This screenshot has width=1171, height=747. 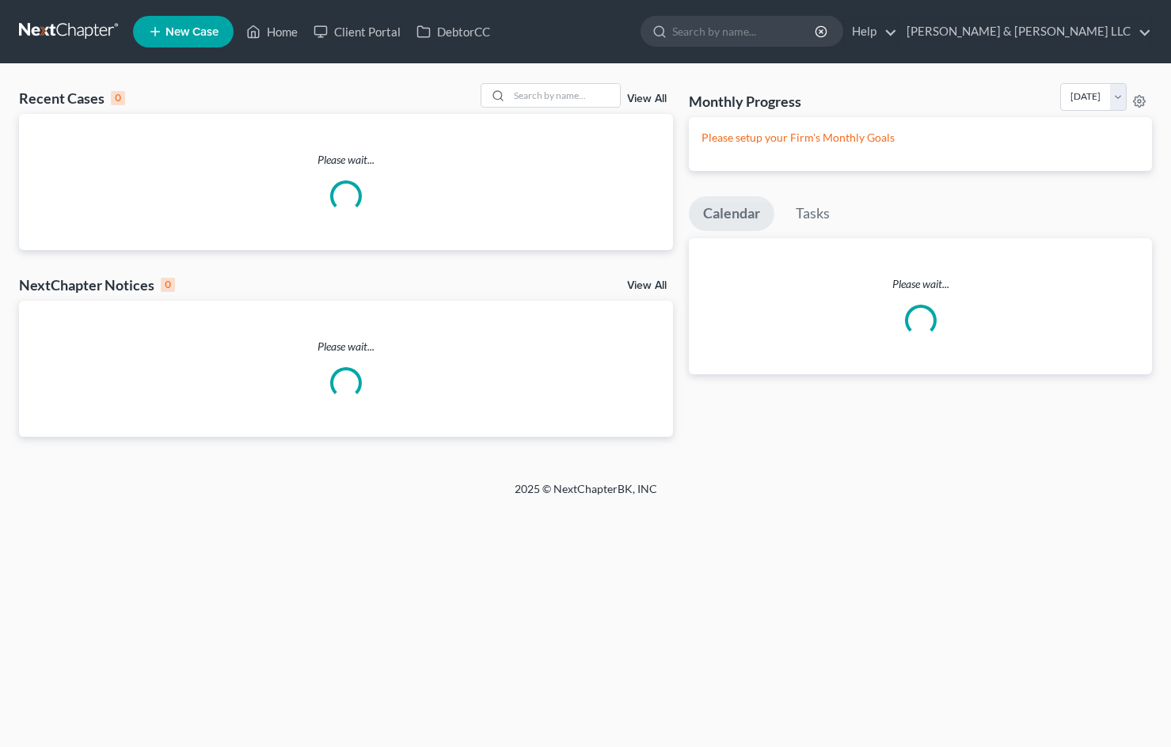 What do you see at coordinates (97, 285) in the screenshot?
I see `div: NextChapter Notices` at bounding box center [97, 285].